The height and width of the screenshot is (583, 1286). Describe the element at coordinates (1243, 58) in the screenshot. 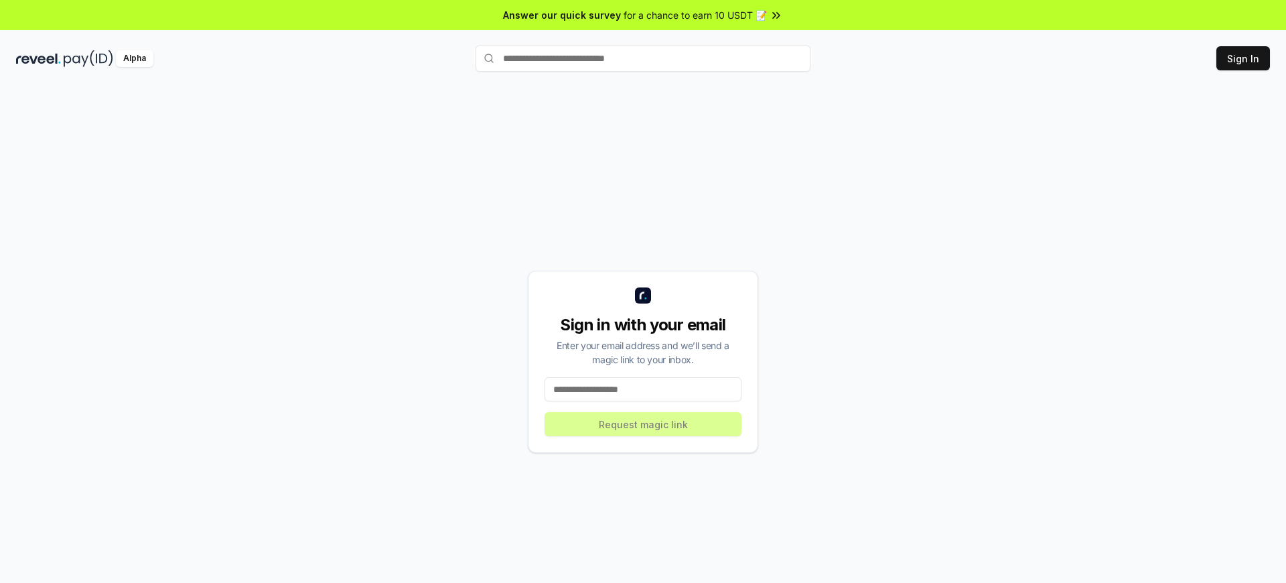

I see `button: Sign In` at that location.